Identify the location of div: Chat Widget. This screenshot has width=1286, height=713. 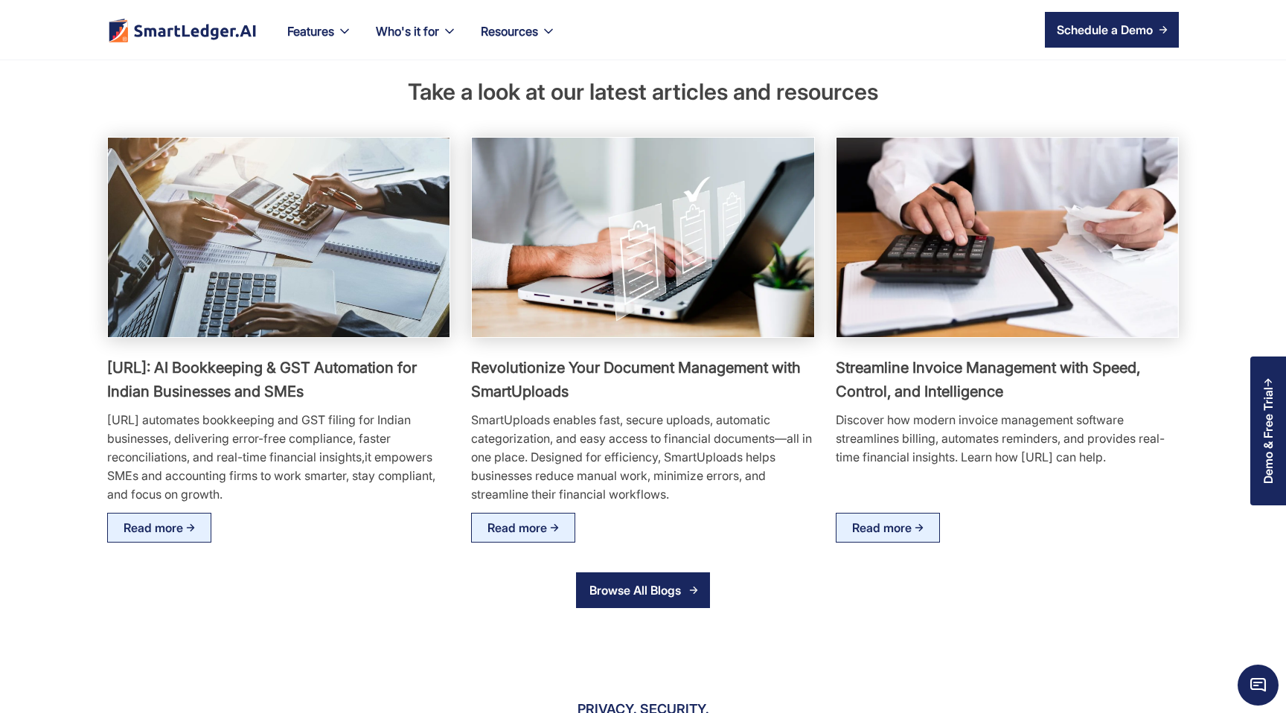
(1258, 685).